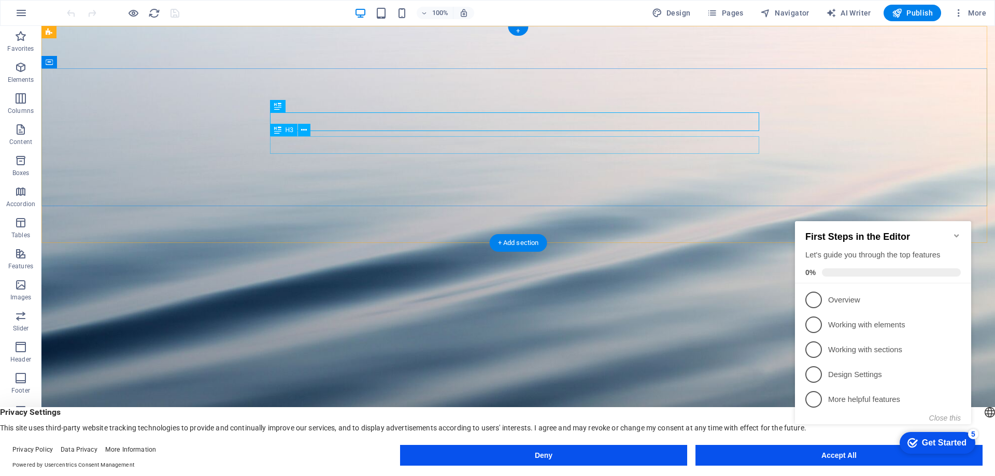 This screenshot has width=995, height=476. What do you see at coordinates (21, 360) in the screenshot?
I see `p: Header` at bounding box center [21, 360].